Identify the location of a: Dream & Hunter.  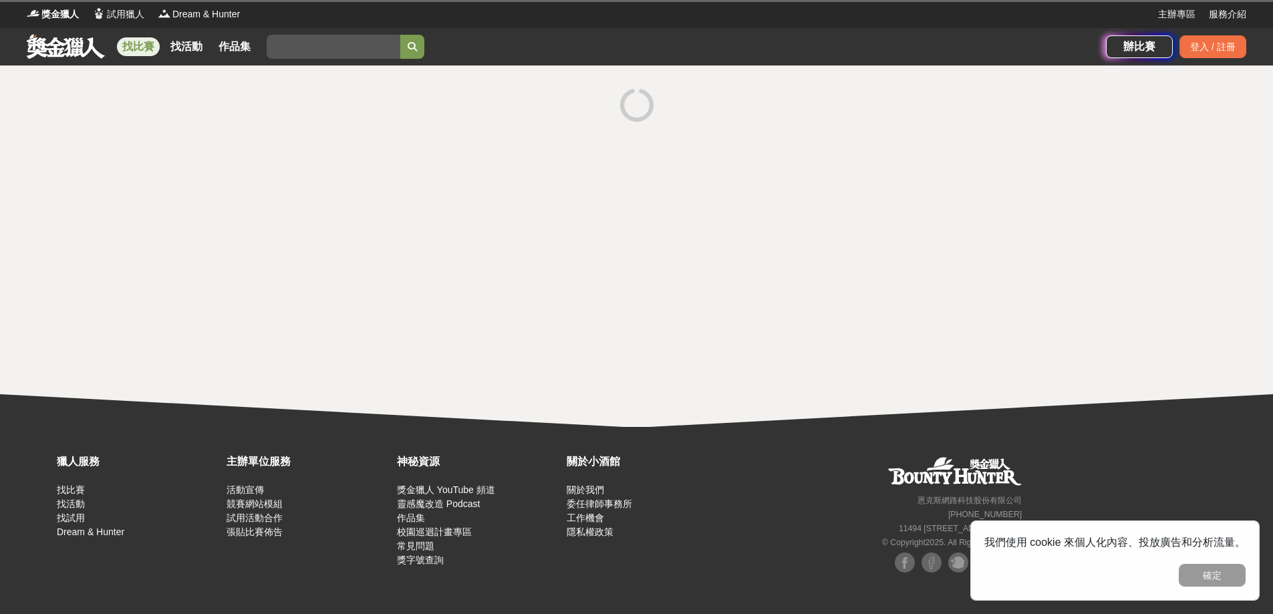
(90, 532).